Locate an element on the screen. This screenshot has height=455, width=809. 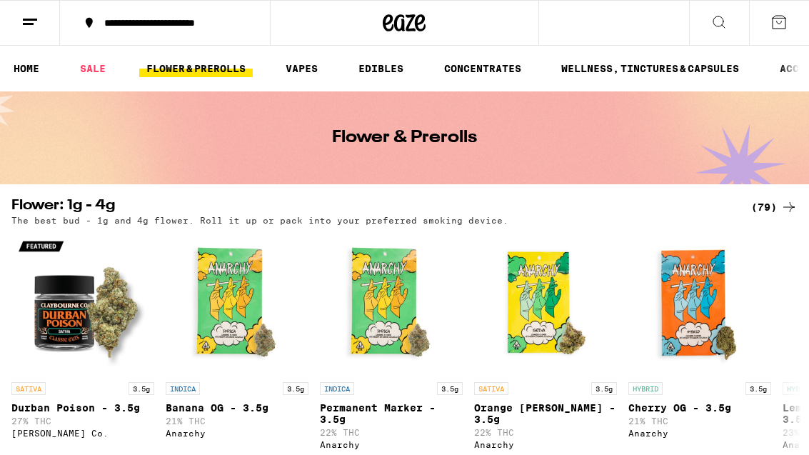
p: The best bud - 1g and 4g flower. Roll it up or pack into your preferred smoking device. is located at coordinates (260, 220).